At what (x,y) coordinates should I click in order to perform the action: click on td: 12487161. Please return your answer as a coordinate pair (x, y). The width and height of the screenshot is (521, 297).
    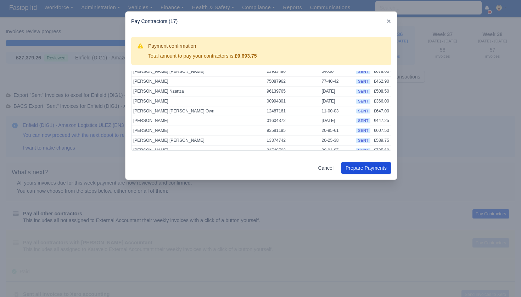
    Looking at the image, I should click on (292, 111).